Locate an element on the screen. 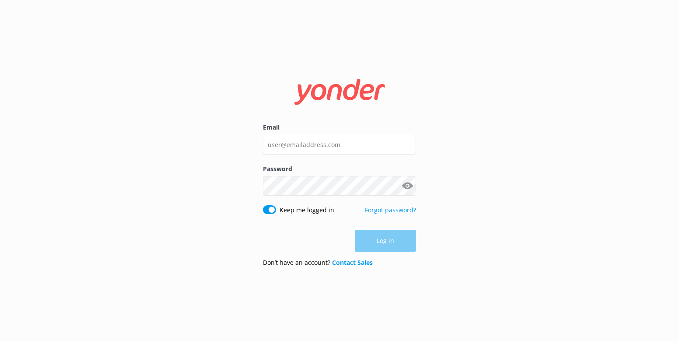 The width and height of the screenshot is (679, 341). label: Email is located at coordinates (340, 127).